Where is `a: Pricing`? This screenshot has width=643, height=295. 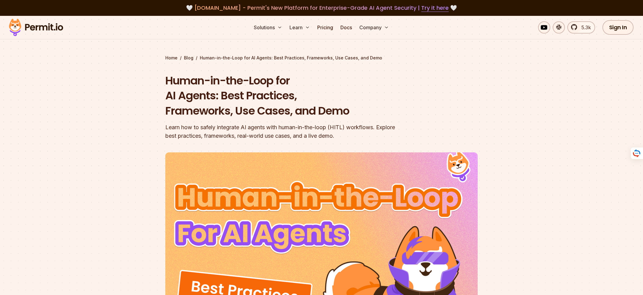 a: Pricing is located at coordinates (325, 27).